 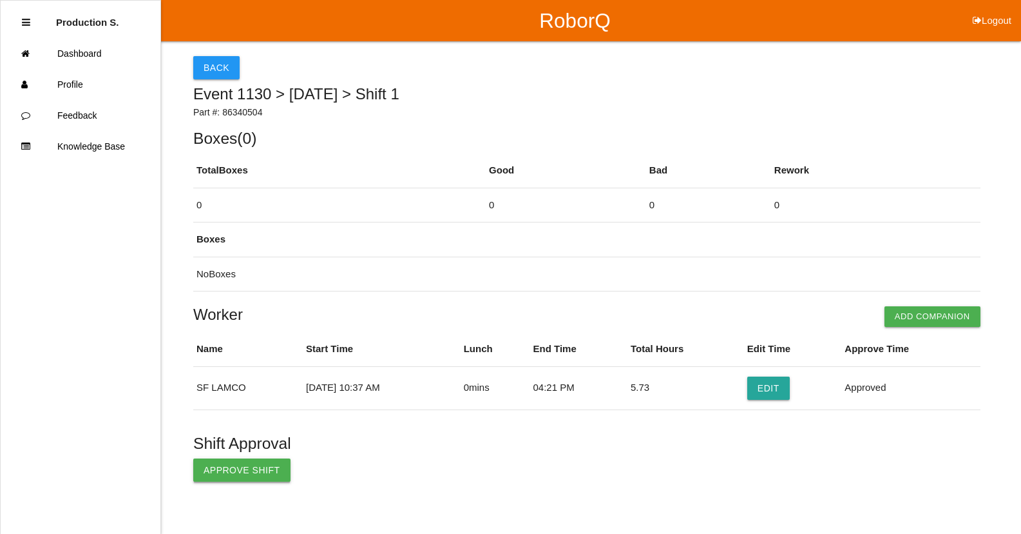 I want to click on th: Rework, so click(x=876, y=170).